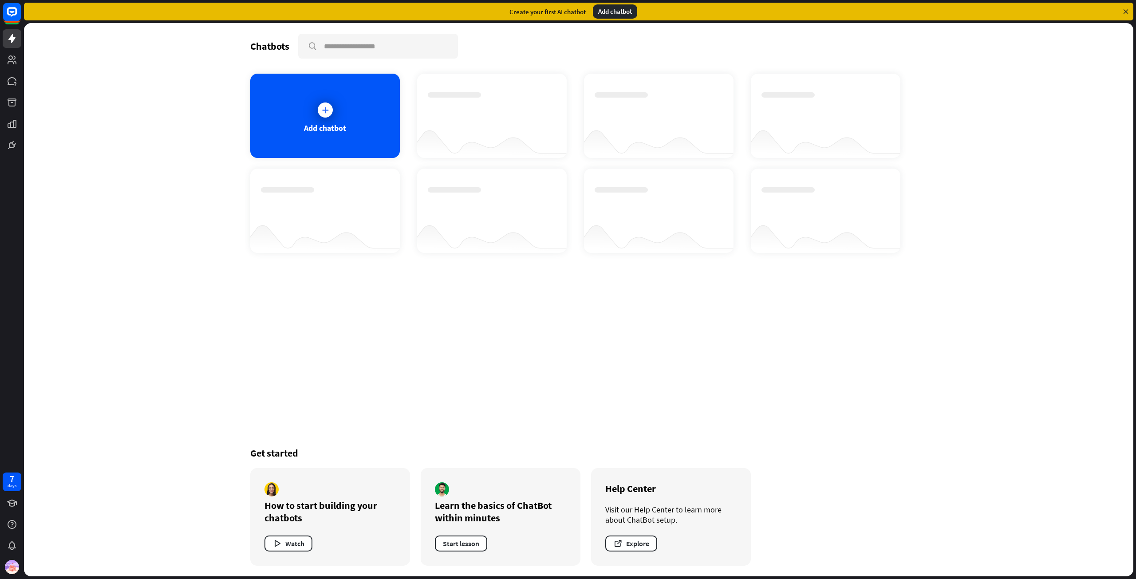  Describe the element at coordinates (501, 512) in the screenshot. I see `div: Learn the basics of ChatBot within minutes` at that location.